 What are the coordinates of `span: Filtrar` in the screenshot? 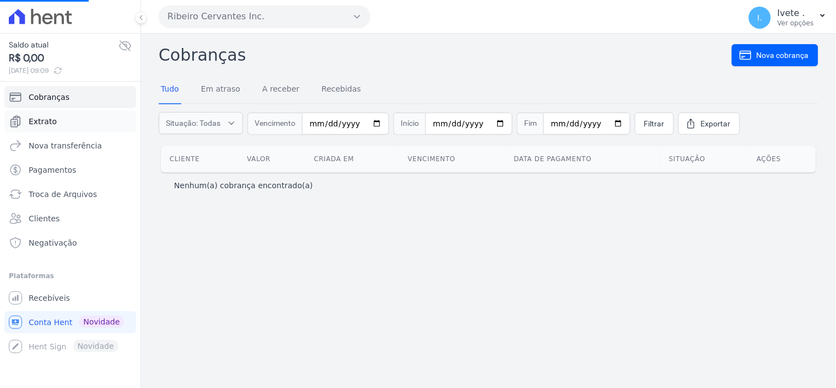 It's located at (654, 123).